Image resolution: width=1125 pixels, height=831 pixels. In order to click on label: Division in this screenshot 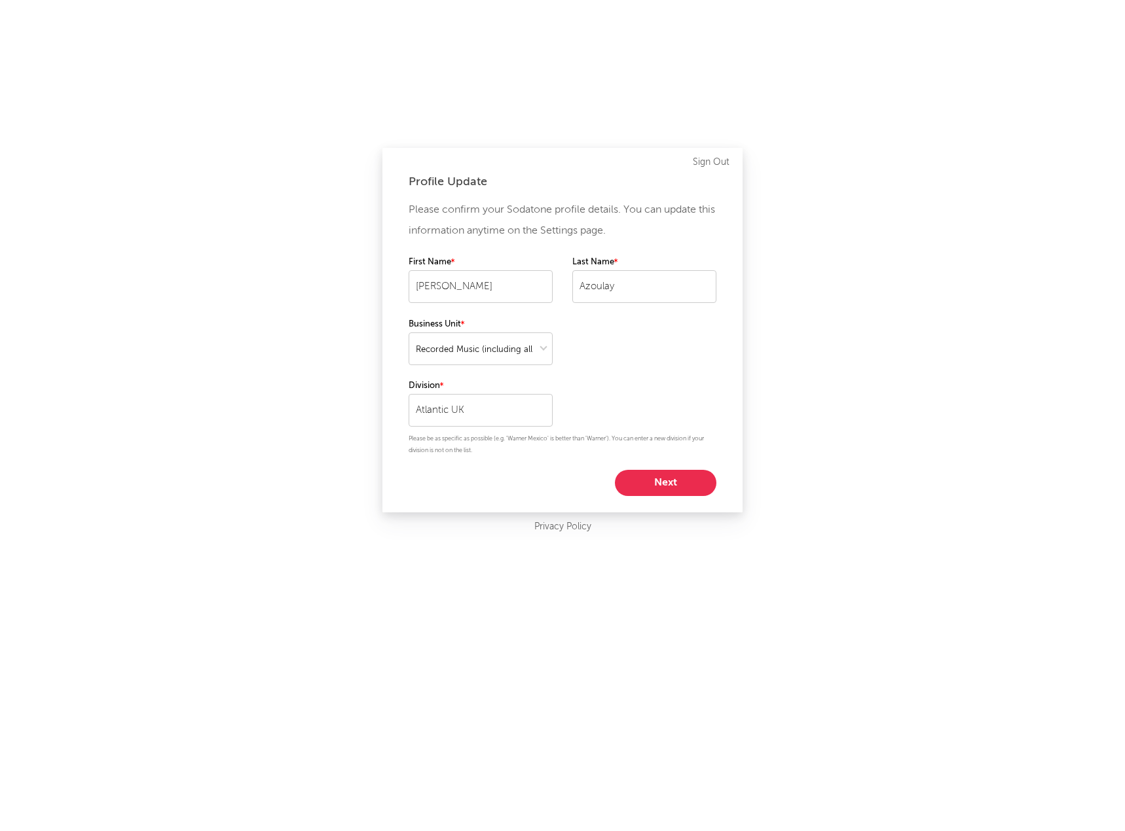, I will do `click(480, 386)`.